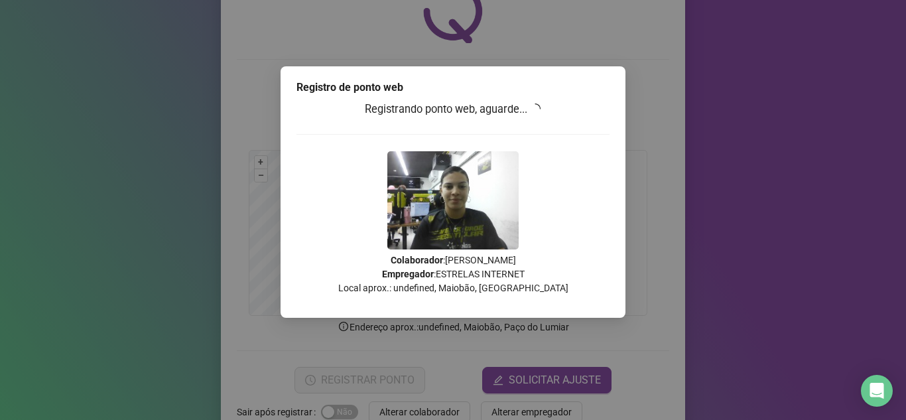 This screenshot has height=420, width=906. What do you see at coordinates (453, 88) in the screenshot?
I see `div: Registro de ponto web` at bounding box center [453, 88].